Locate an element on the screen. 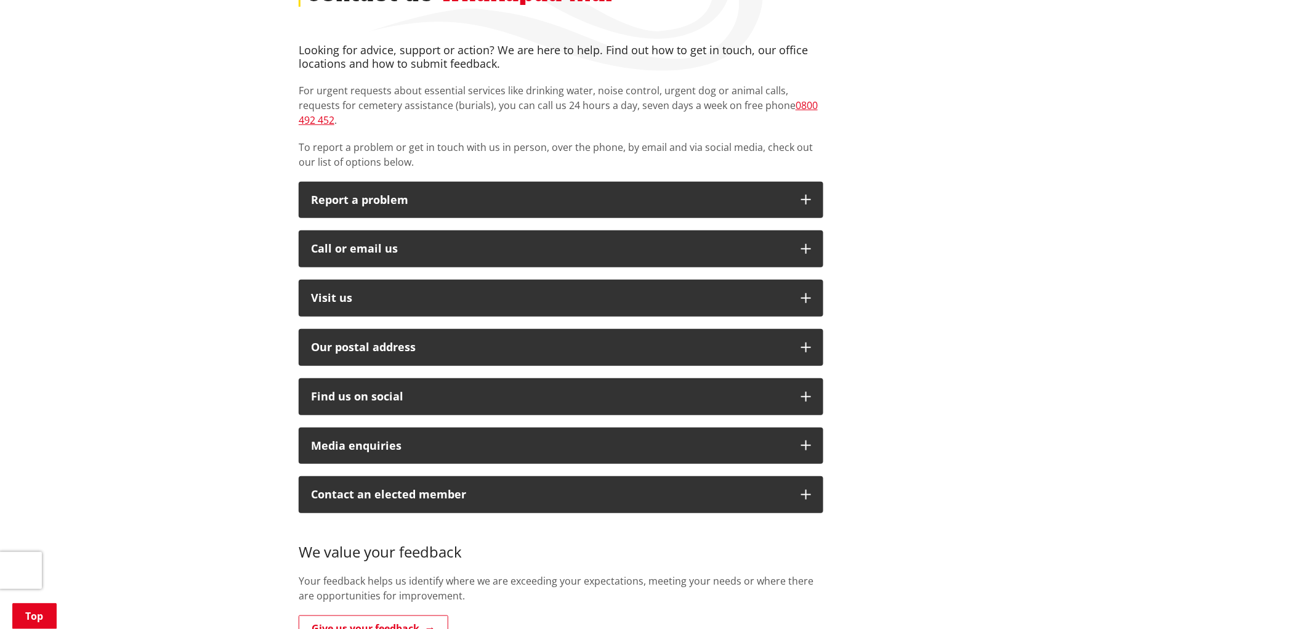 The image size is (1303, 629). button: Contact an elected member is located at coordinates (561, 494).